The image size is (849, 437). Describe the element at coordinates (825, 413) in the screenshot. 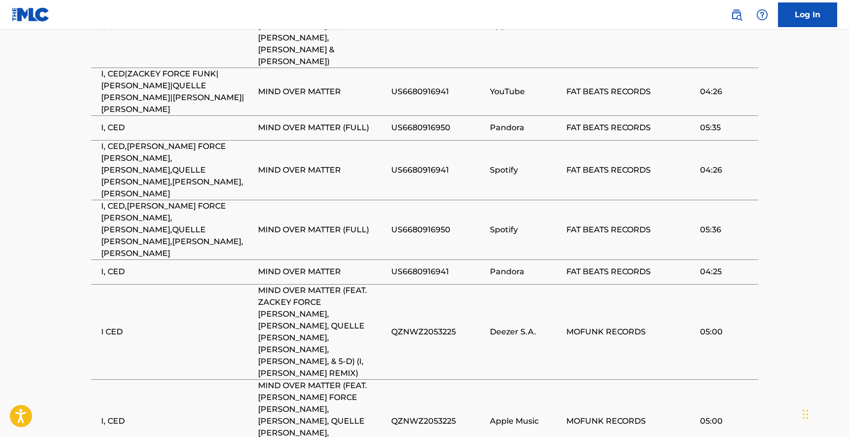

I see `div: Chat Widget` at that location.